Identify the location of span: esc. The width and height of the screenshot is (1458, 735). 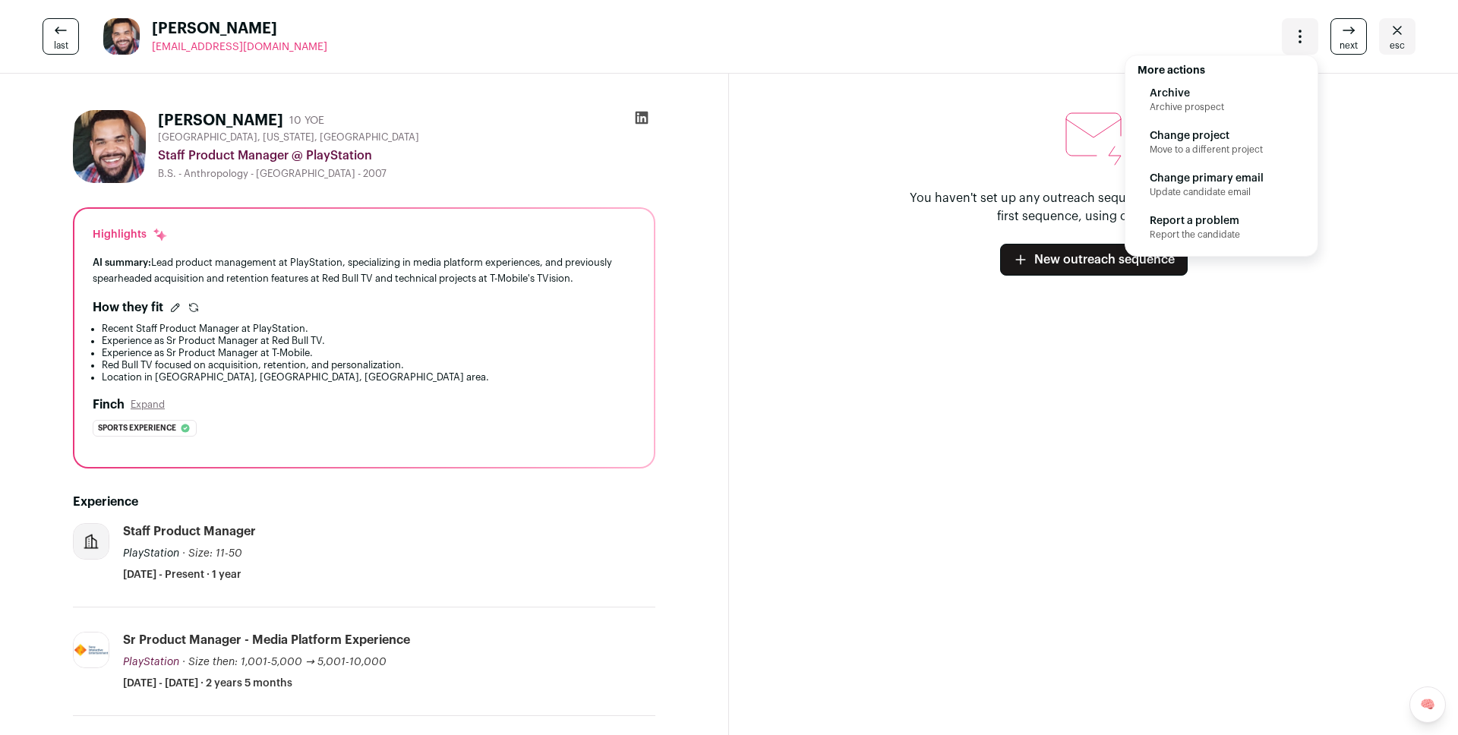
(1398, 46).